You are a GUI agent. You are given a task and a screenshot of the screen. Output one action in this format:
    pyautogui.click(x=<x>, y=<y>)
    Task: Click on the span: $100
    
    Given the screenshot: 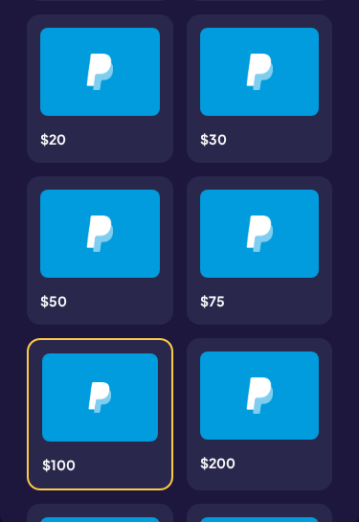 What is the action you would take?
    pyautogui.click(x=58, y=465)
    